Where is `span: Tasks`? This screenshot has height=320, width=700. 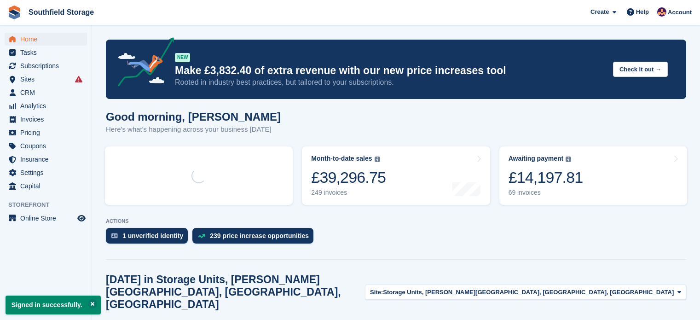 span: Tasks is located at coordinates (48, 52).